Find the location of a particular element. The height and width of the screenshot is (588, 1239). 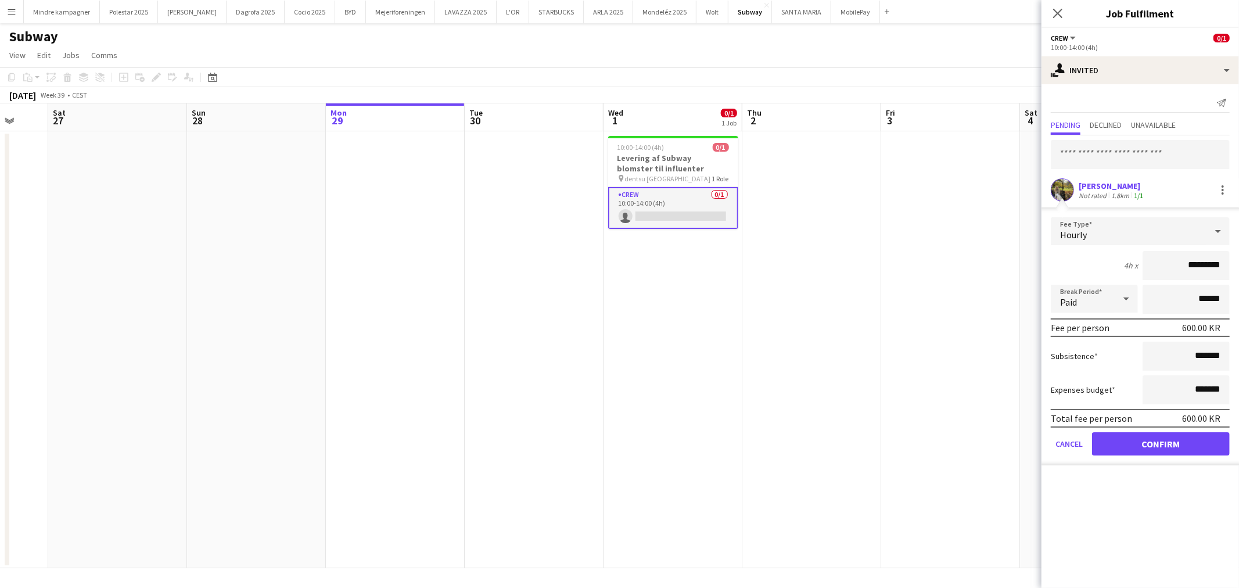

span: Pending is located at coordinates (1066, 125).